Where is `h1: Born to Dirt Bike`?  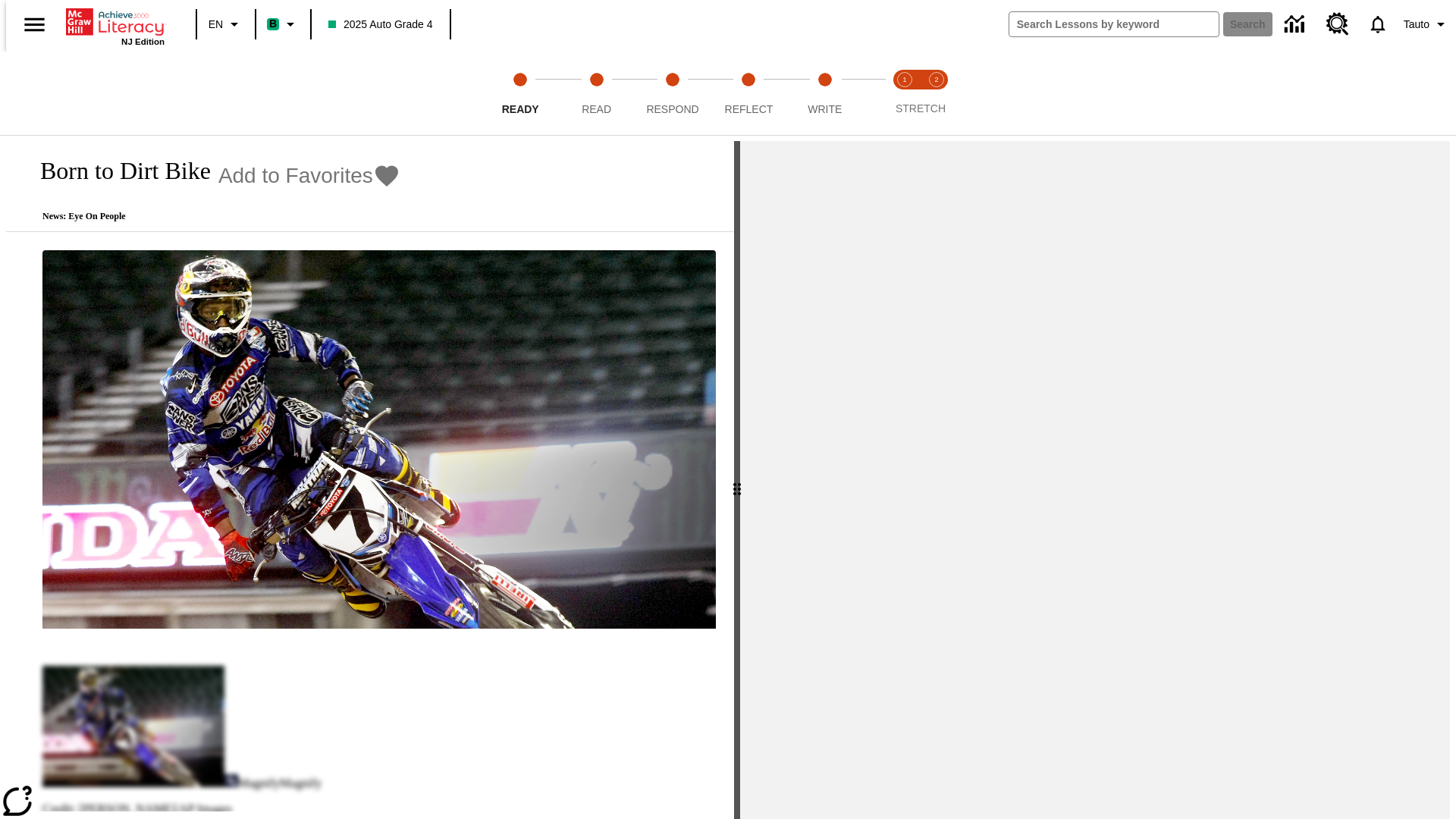 h1: Born to Dirt Bike is located at coordinates (118, 170).